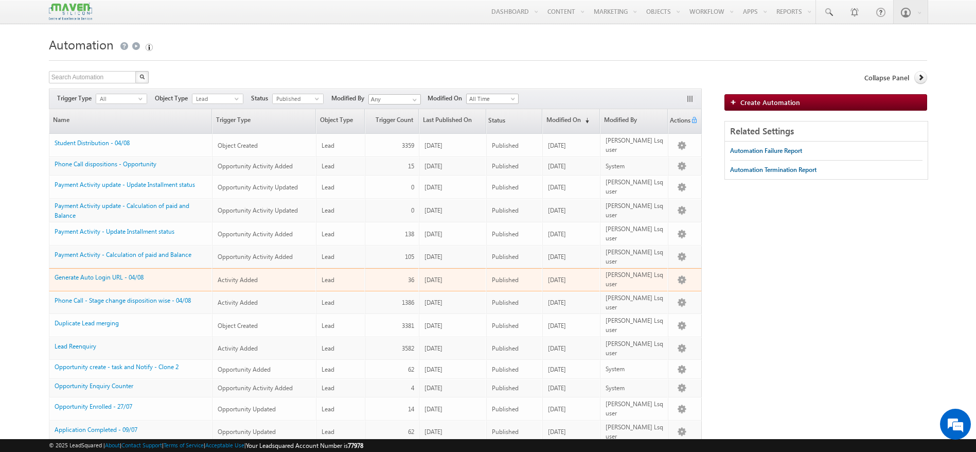 The height and width of the screenshot is (452, 976). Describe the element at coordinates (123, 254) in the screenshot. I see `a: Payment Activity - Calculation of paid and Balance` at that location.